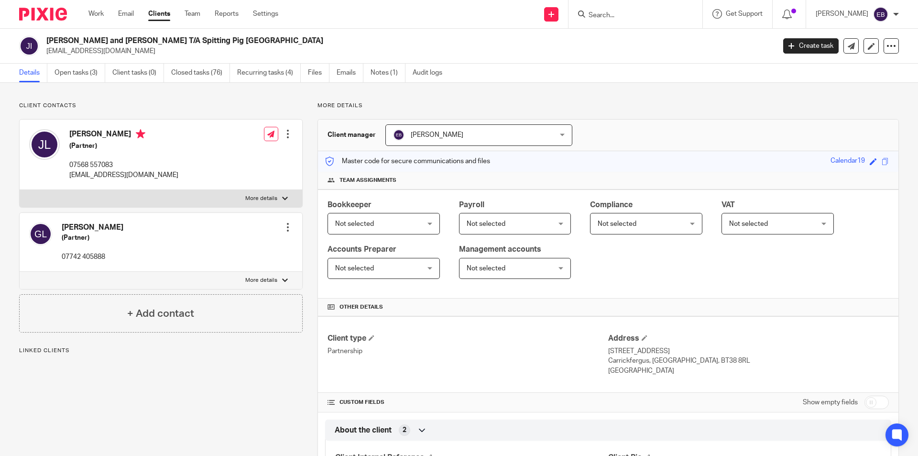  What do you see at coordinates (350, 73) in the screenshot?
I see `a: Emails` at bounding box center [350, 73].